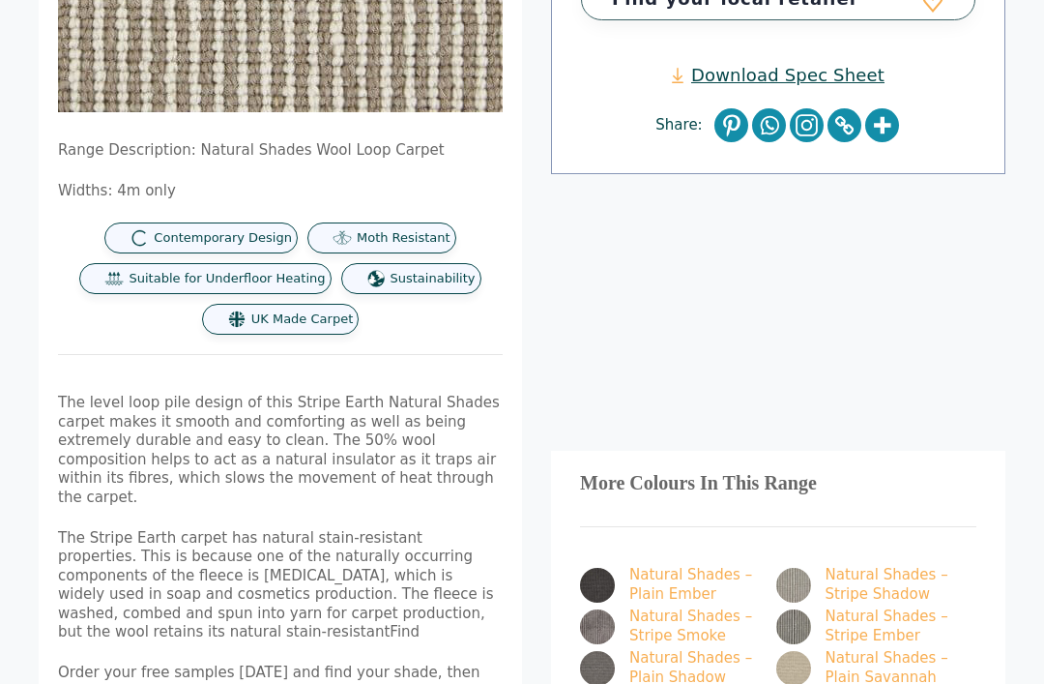 The height and width of the screenshot is (684, 1044). I want to click on p: Widths: 4m only, so click(280, 191).